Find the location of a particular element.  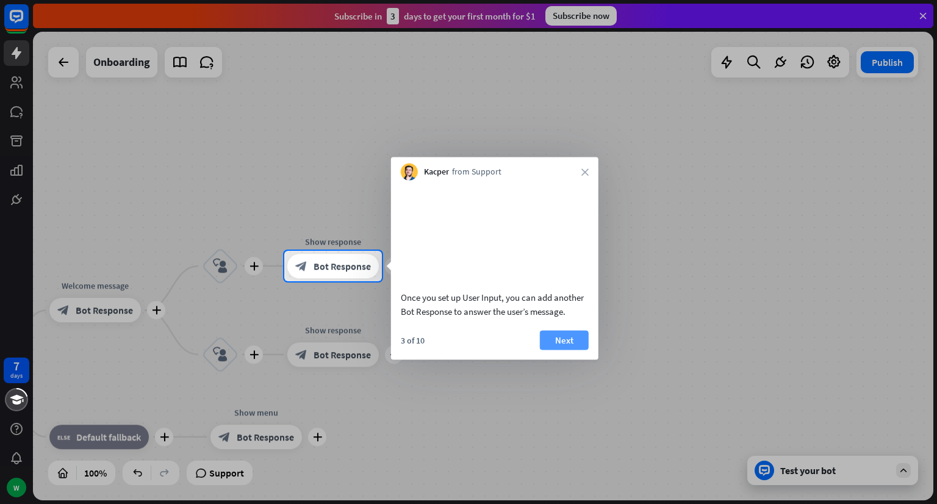

div: 3 of 10 is located at coordinates (412, 340).